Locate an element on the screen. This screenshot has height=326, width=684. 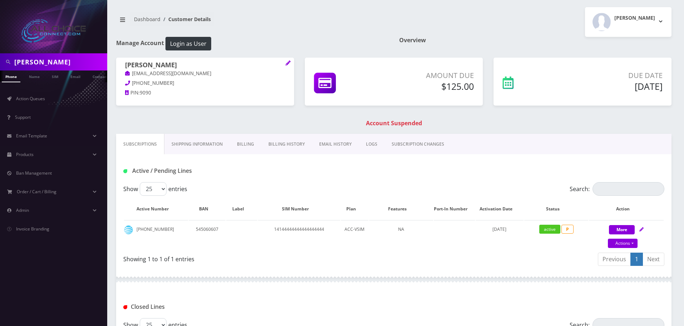
a: Actions is located at coordinates (623, 243).